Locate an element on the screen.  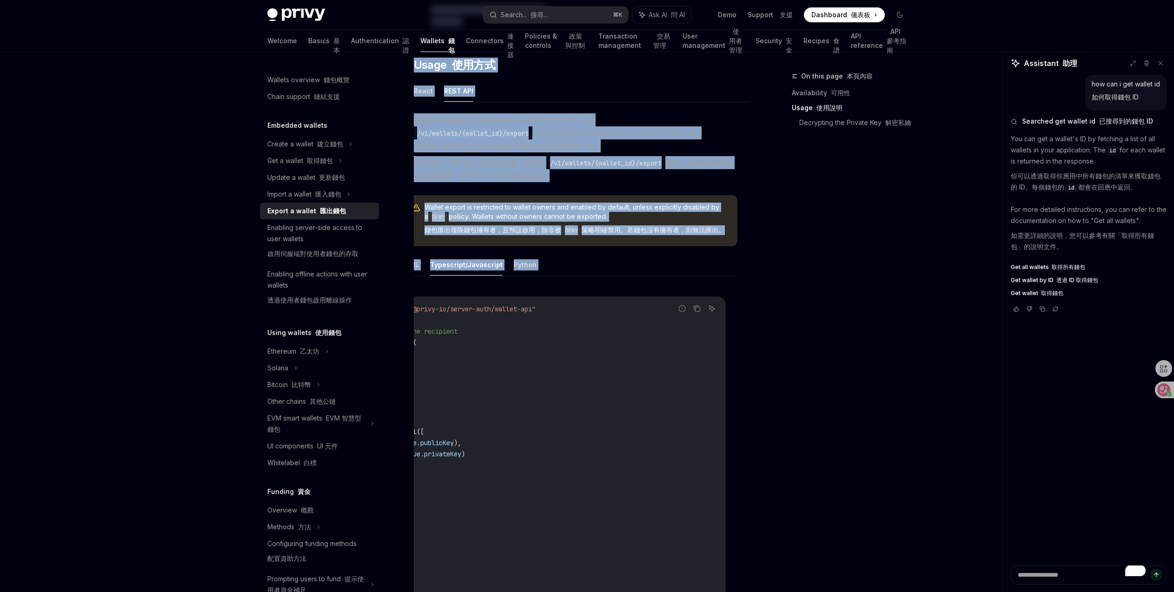
div: Export a wallet is located at coordinates (306, 211).